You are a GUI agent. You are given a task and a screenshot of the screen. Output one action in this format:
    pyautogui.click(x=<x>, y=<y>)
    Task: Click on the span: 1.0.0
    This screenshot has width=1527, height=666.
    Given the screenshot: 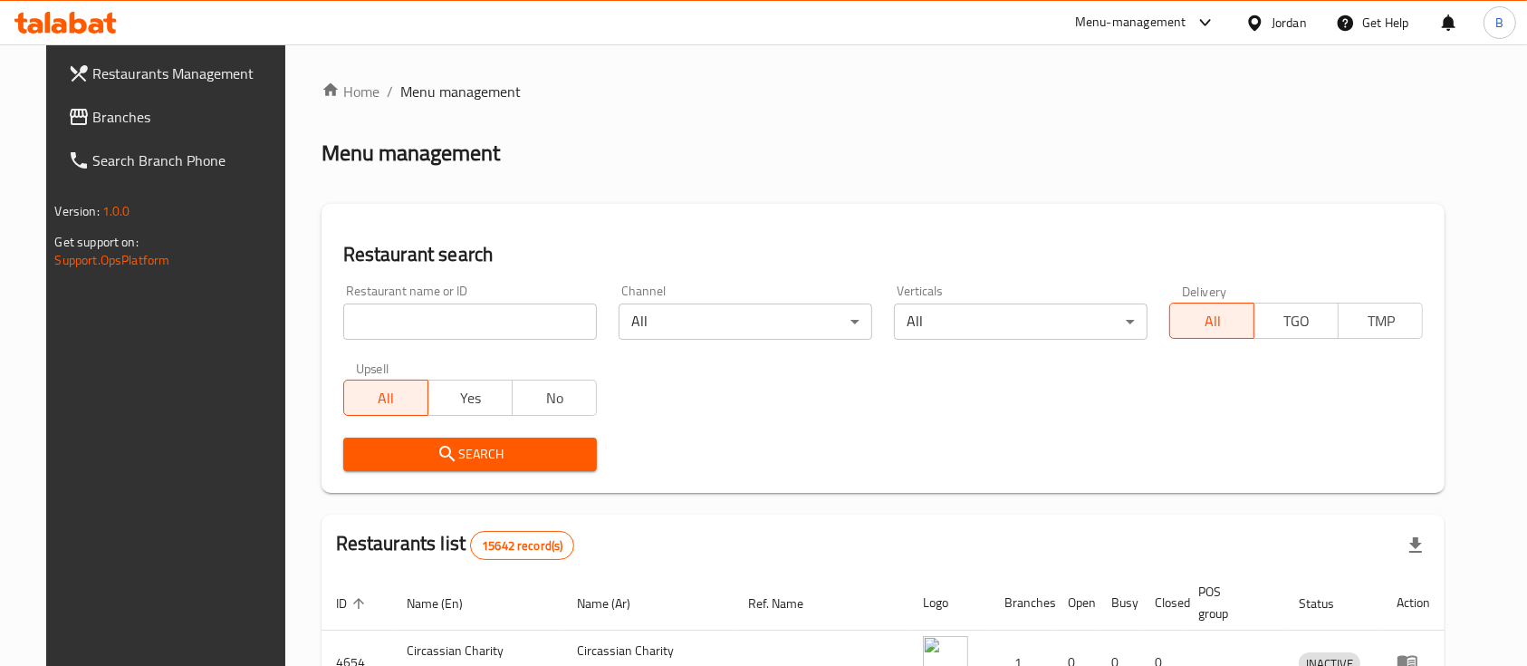 What is the action you would take?
    pyautogui.click(x=116, y=211)
    